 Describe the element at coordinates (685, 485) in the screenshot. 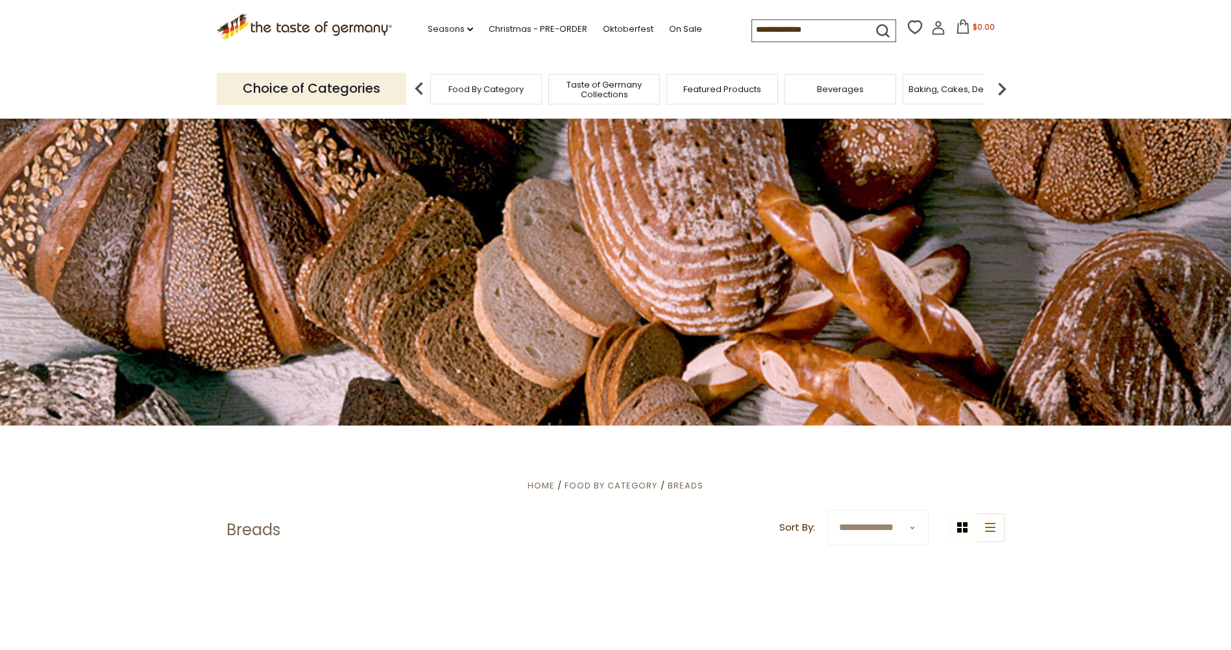

I see `span: Breads` at that location.